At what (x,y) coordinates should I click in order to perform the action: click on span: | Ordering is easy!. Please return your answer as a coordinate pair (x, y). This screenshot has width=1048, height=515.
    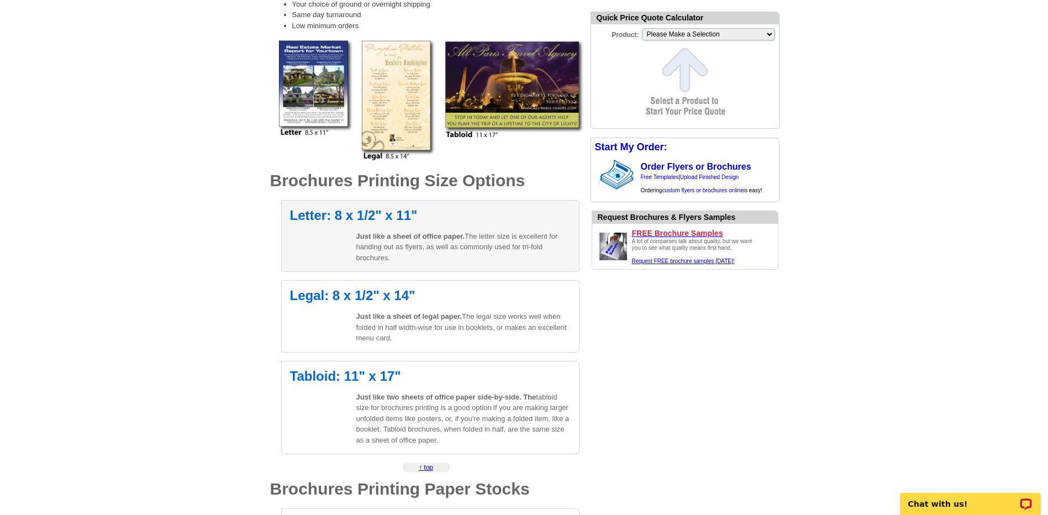
    Looking at the image, I should click on (702, 183).